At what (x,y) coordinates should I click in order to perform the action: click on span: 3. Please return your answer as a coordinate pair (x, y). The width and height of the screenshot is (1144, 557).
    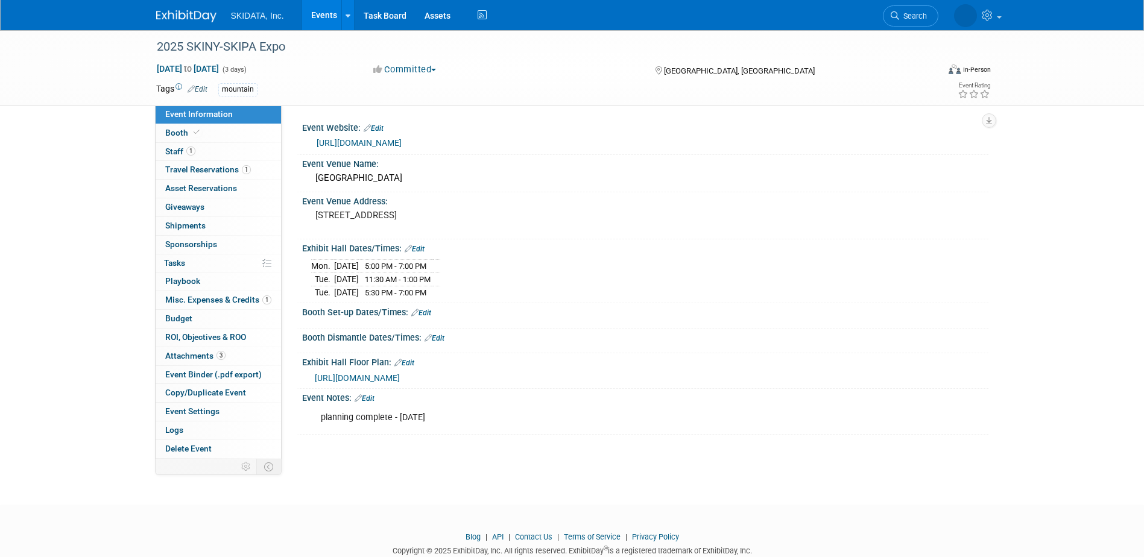
    Looking at the image, I should click on (221, 355).